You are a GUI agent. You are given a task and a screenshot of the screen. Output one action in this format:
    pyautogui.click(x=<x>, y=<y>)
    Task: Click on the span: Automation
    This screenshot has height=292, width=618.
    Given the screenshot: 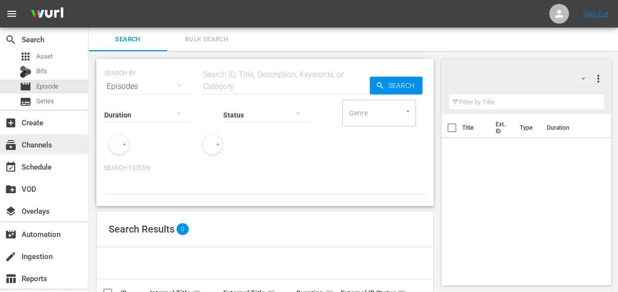 What is the action you would take?
    pyautogui.click(x=11, y=235)
    